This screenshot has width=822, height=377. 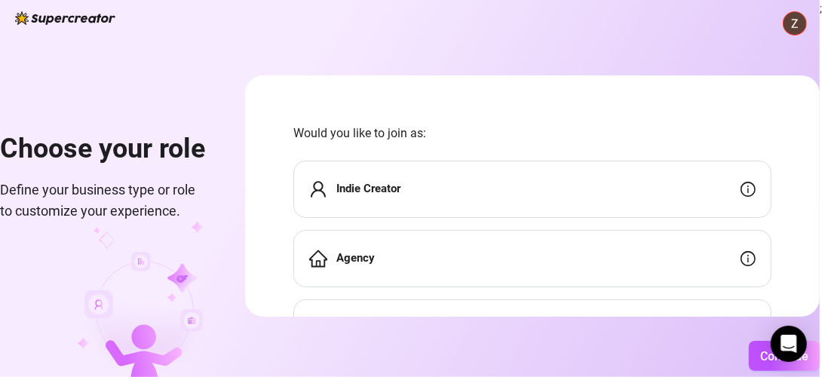 I want to click on span: user, so click(x=318, y=189).